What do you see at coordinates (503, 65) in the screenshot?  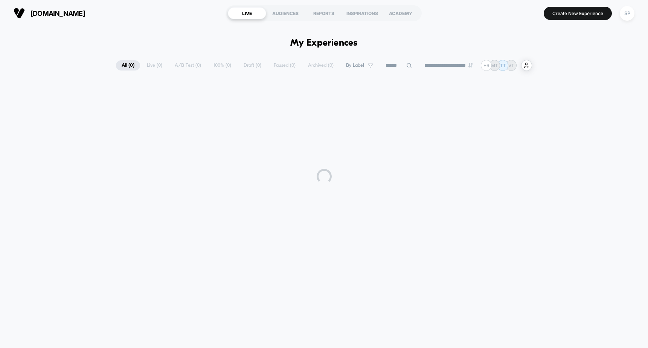 I see `p: TT` at bounding box center [503, 65].